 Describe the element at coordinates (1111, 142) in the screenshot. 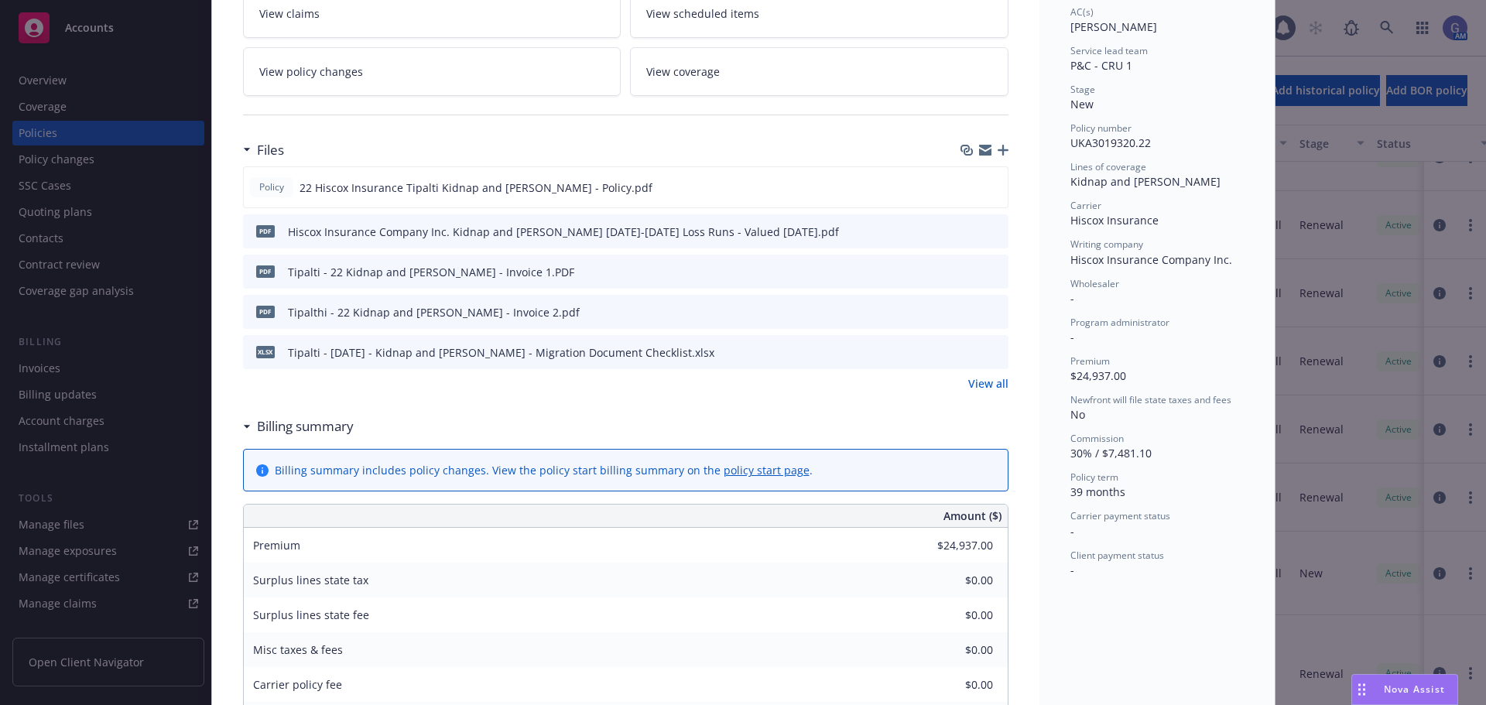

I see `span: UKA3019320.22` at that location.